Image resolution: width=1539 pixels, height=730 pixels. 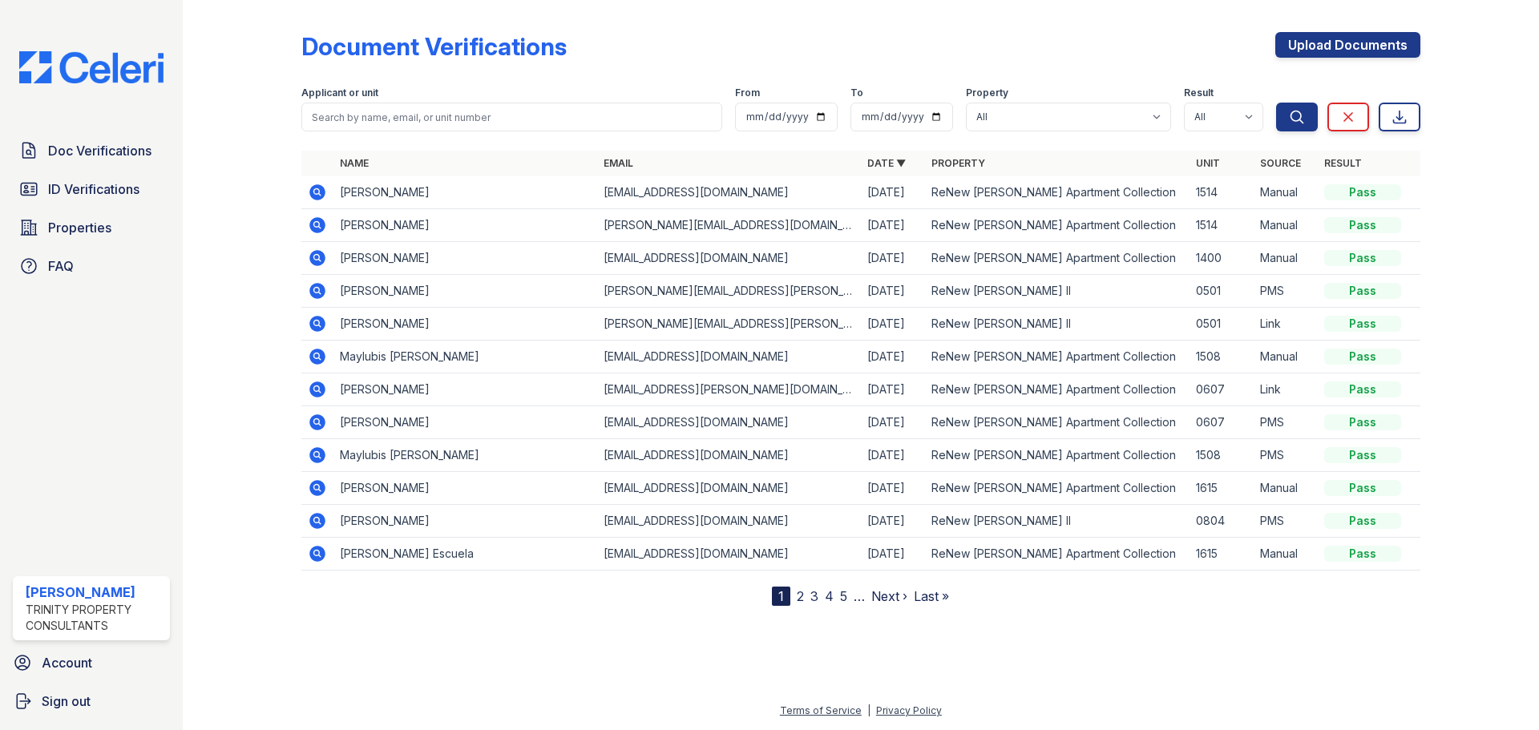 What do you see at coordinates (821, 710) in the screenshot?
I see `a: Terms of Service` at bounding box center [821, 710].